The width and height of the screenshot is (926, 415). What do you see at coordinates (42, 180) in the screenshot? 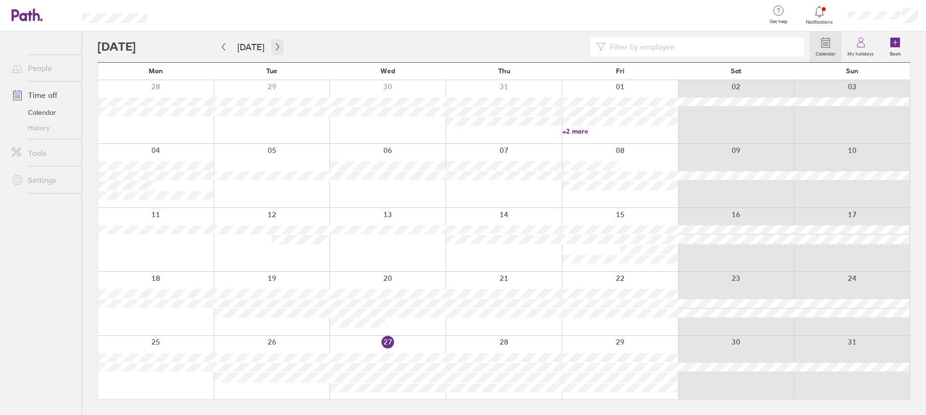
I see `a: Settings` at bounding box center [42, 180].